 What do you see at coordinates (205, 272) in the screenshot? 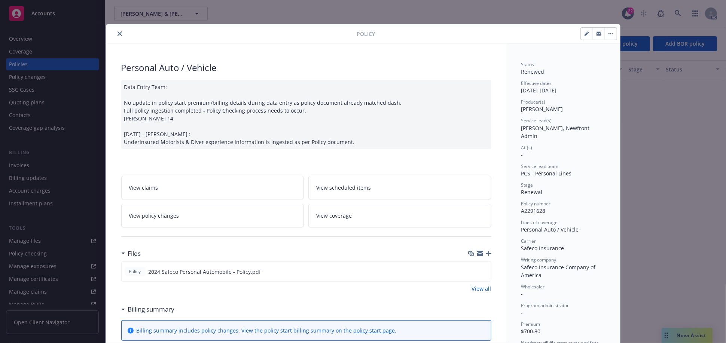
I see `span: 2024 Safeco Personal Automobile - Policy.pdf` at bounding box center [205, 272].